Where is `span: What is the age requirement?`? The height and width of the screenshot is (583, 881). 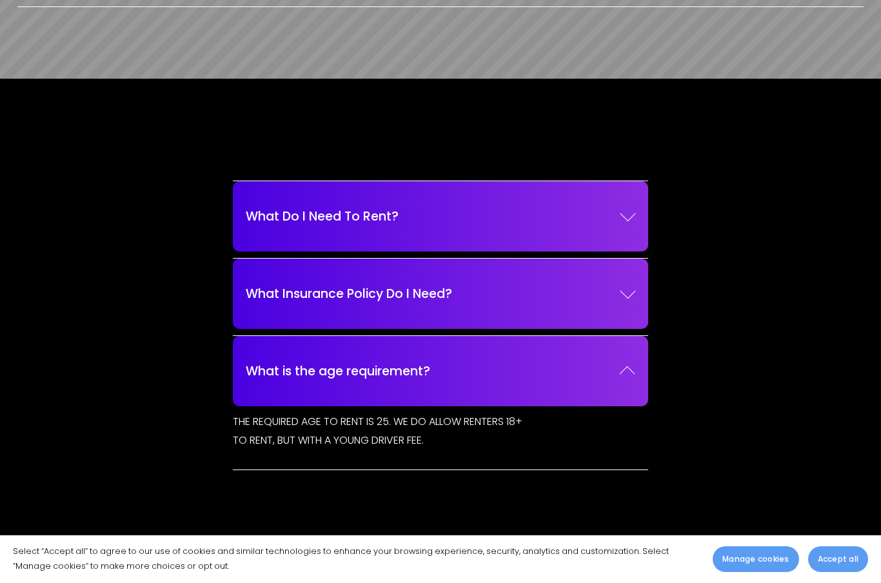
span: What is the age requirement? is located at coordinates (433, 371).